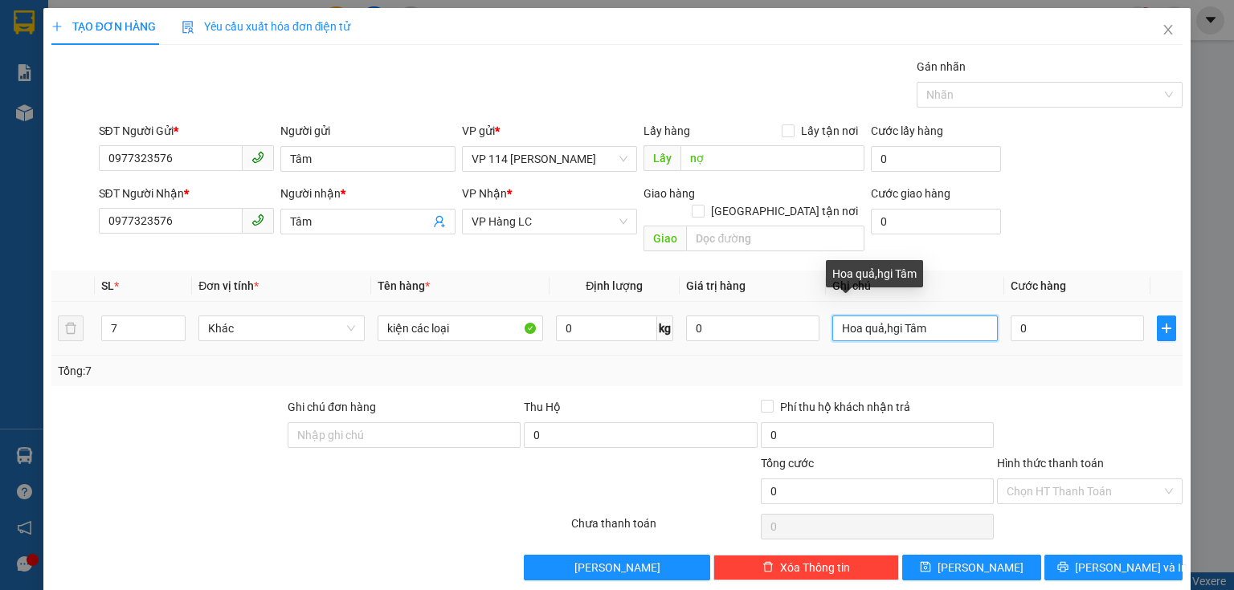 This screenshot has width=1234, height=590. What do you see at coordinates (814, 568) in the screenshot?
I see `span: Xóa Thông tin` at bounding box center [814, 568].